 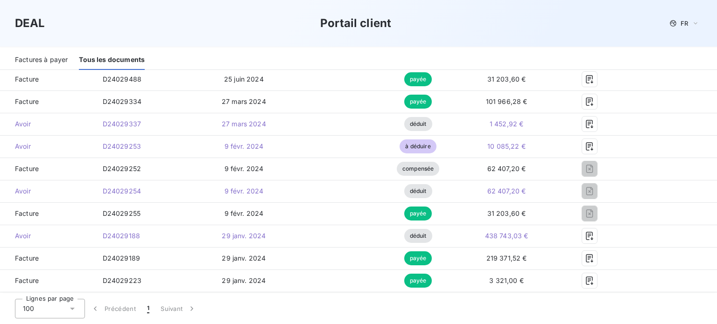 I want to click on span: 3 321,00 €, so click(x=506, y=280).